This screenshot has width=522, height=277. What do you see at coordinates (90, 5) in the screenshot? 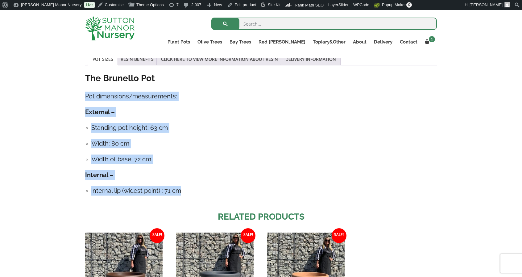
I see `a: Live` at bounding box center [90, 5].